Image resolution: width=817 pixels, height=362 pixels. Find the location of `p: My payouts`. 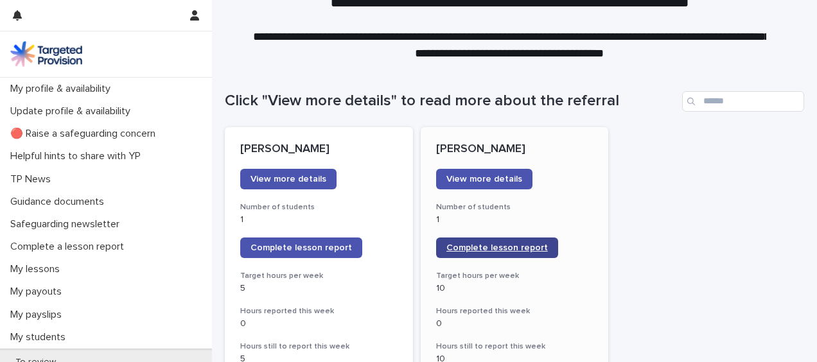

p: My payouts is located at coordinates (39, 292).